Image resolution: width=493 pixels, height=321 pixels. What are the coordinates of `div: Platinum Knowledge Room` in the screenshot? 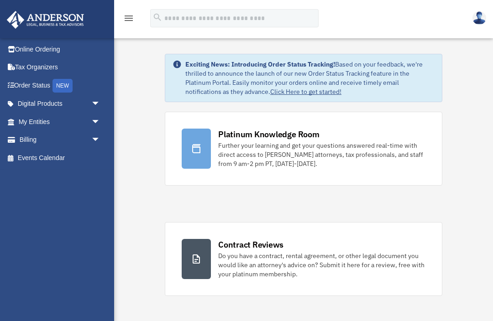 It's located at (269, 134).